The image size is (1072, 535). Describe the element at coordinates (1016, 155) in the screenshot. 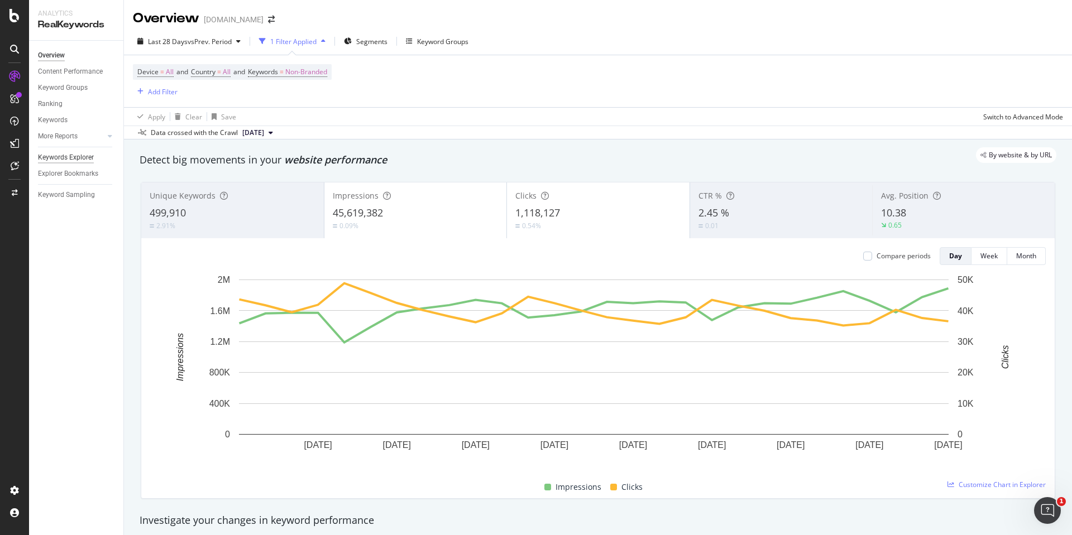

I see `div: legacy label` at that location.